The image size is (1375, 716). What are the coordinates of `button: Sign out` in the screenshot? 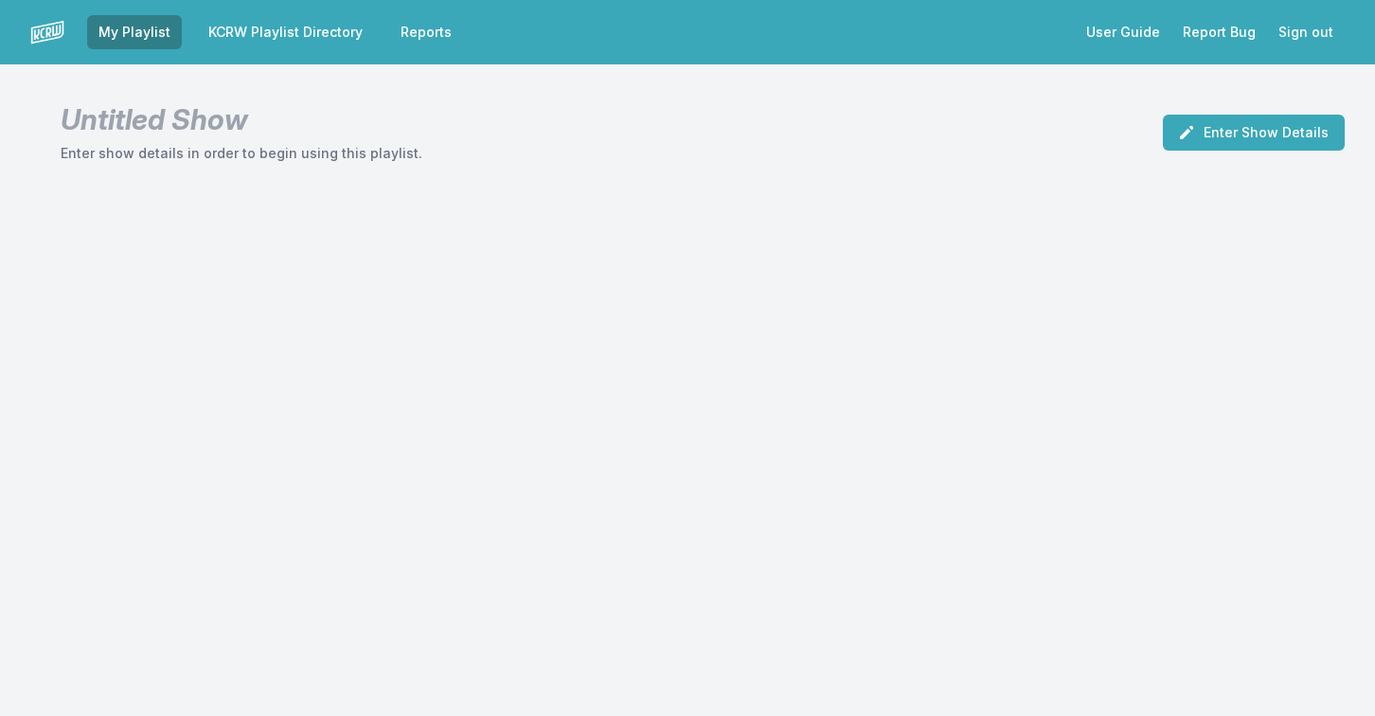 It's located at (1305, 32).